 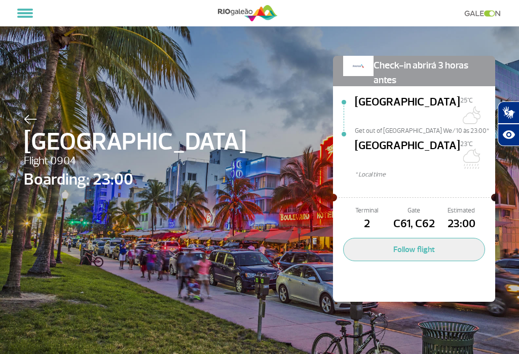 I want to click on span: Flight 0904, so click(x=135, y=161).